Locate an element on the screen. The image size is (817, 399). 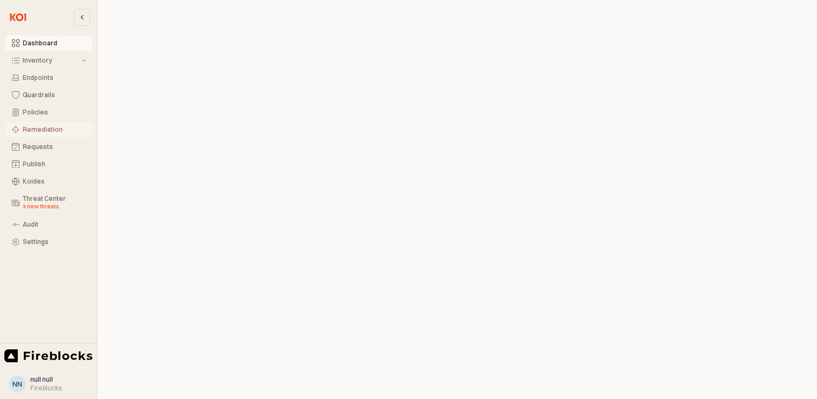
div: Settings is located at coordinates (54, 242).